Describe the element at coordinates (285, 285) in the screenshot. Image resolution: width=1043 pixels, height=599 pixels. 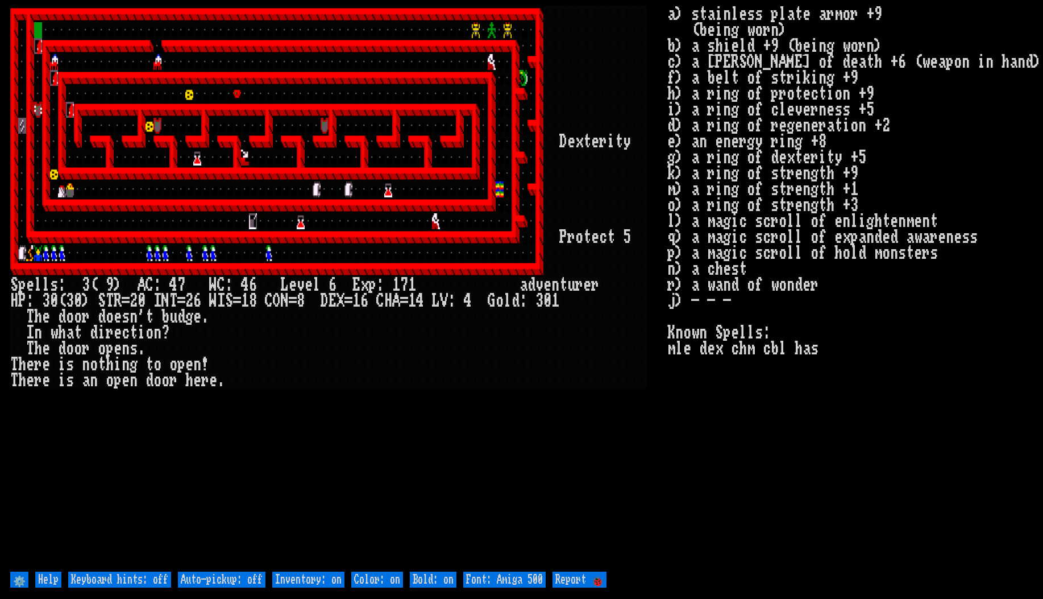
I see `div: L` at that location.